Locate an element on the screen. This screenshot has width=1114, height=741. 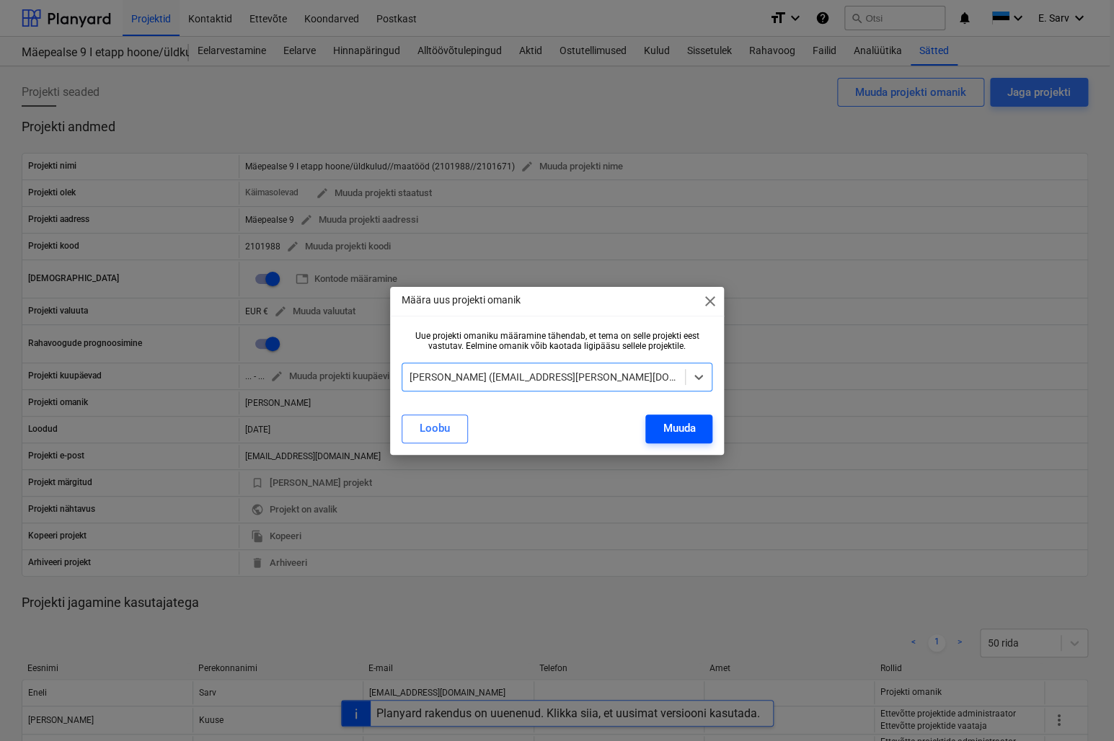
p: Määra uus projekti omanik is located at coordinates (461, 300).